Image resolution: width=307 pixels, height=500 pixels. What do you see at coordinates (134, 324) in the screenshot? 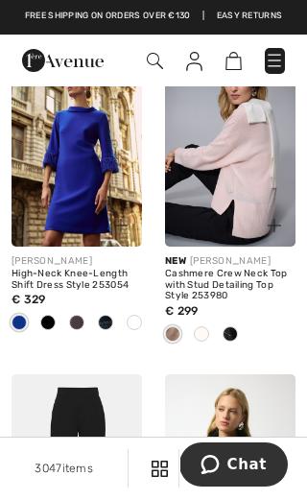
I see `div: Cosmos` at bounding box center [134, 324].